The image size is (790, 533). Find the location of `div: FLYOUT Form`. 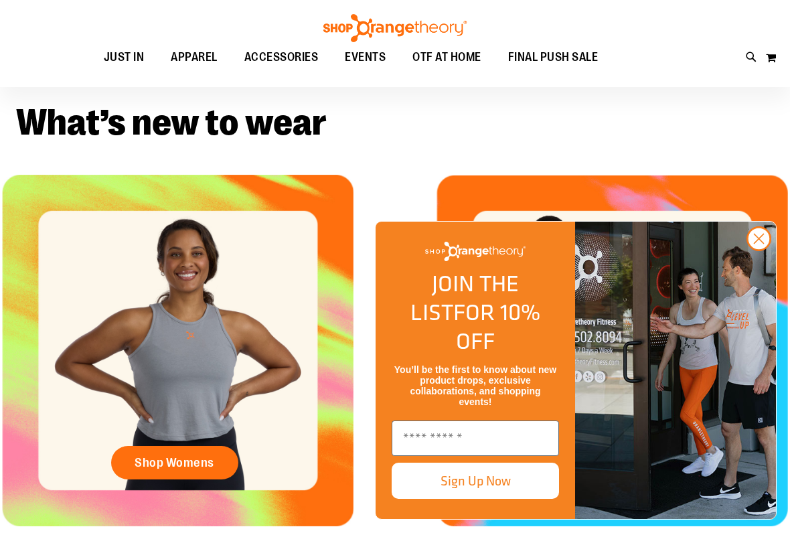

div: FLYOUT Form is located at coordinates (576, 370).